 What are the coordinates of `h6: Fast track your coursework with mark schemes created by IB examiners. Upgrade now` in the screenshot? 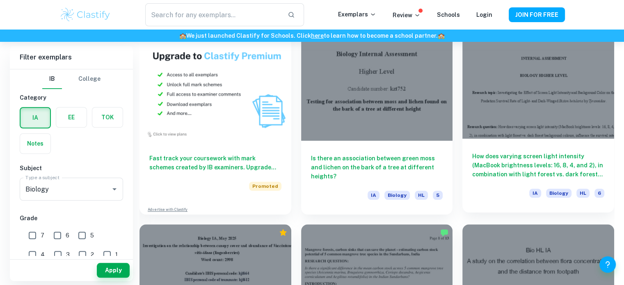 It's located at (215, 163).